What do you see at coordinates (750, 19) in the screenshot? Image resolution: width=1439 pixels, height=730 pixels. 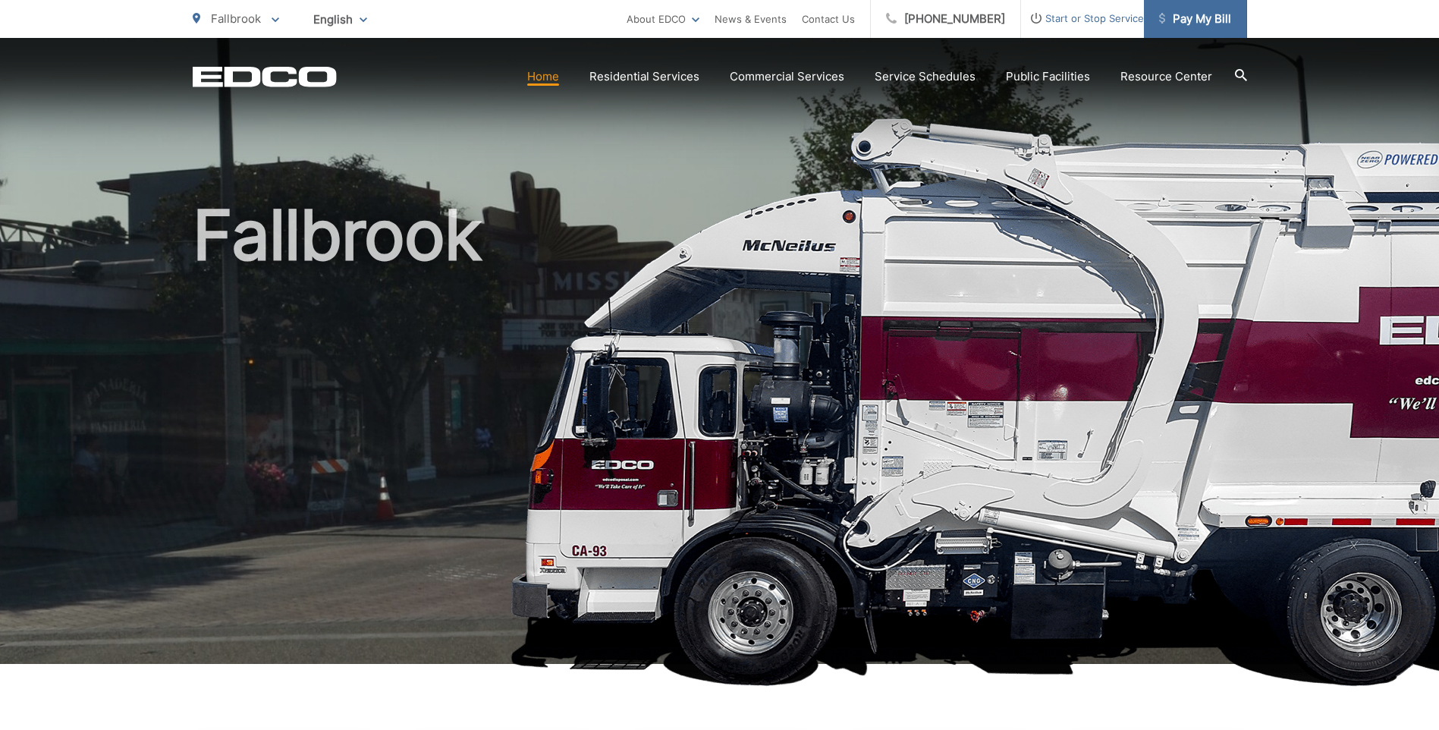 I see `a: News & Events` at bounding box center [750, 19].